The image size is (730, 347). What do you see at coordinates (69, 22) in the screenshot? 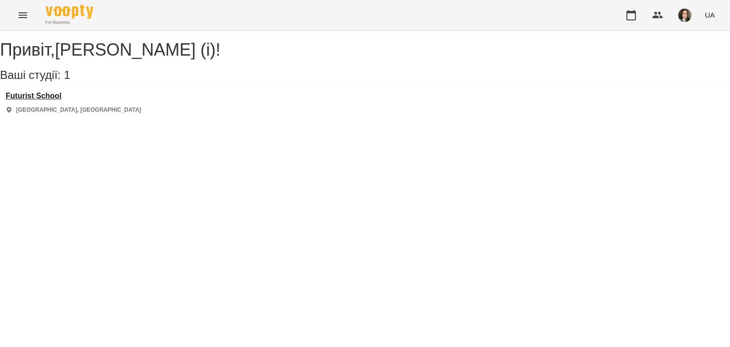
I see `span: For Business` at bounding box center [69, 22].